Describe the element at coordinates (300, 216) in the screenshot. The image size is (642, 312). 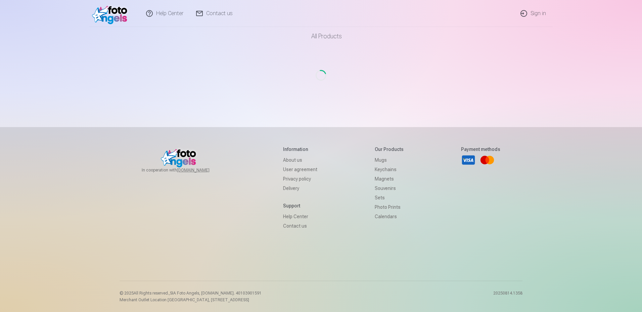
I see `a: Help Center` at that location.